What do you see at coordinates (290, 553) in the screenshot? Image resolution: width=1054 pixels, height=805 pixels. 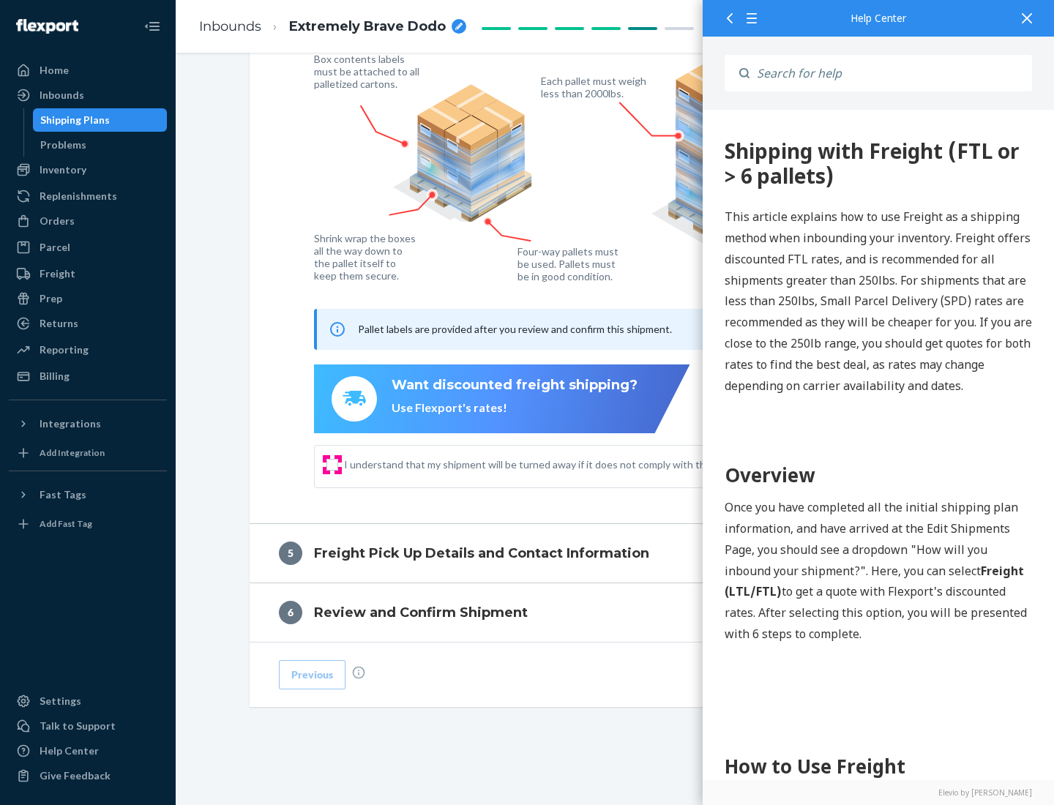 I see `div: 5` at bounding box center [290, 553].